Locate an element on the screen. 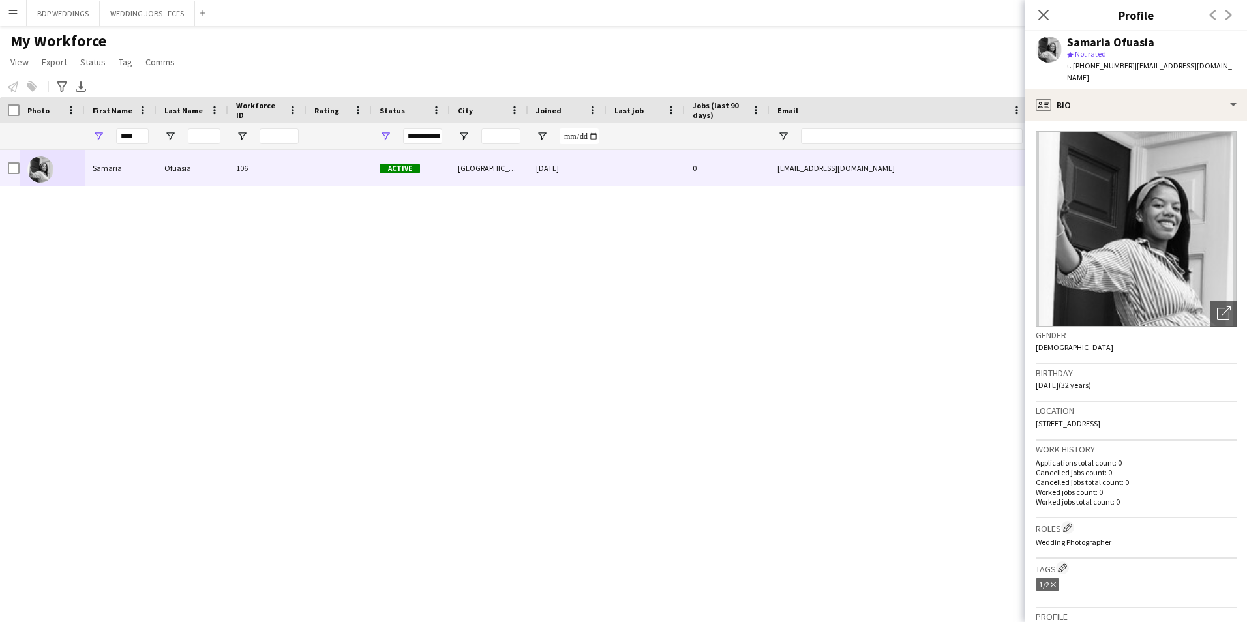 This screenshot has height=622, width=1247. span: Last Name is located at coordinates (183, 110).